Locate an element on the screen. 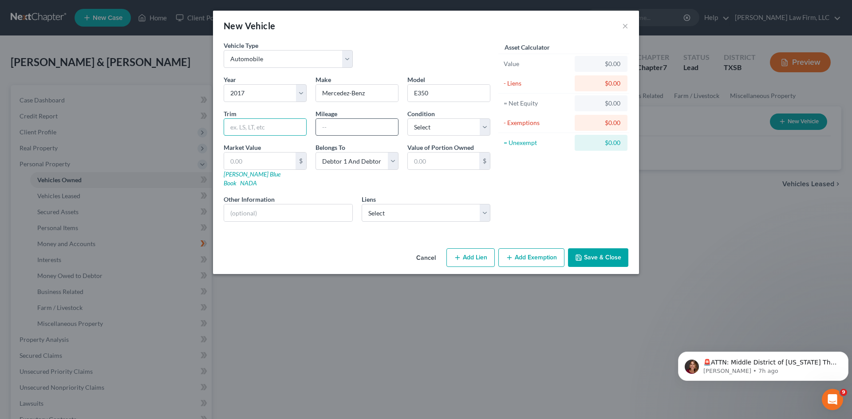  label: Year is located at coordinates (230, 79).